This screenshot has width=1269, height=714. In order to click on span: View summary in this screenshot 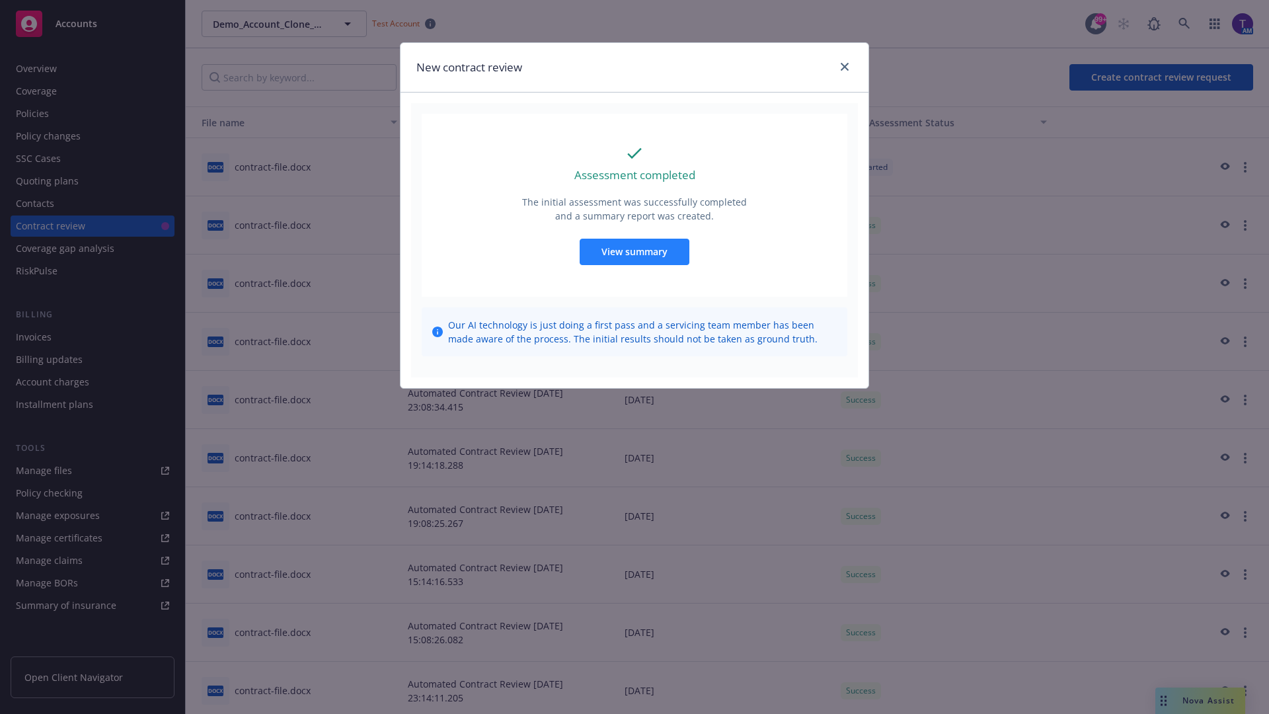, I will do `click(634, 251)`.